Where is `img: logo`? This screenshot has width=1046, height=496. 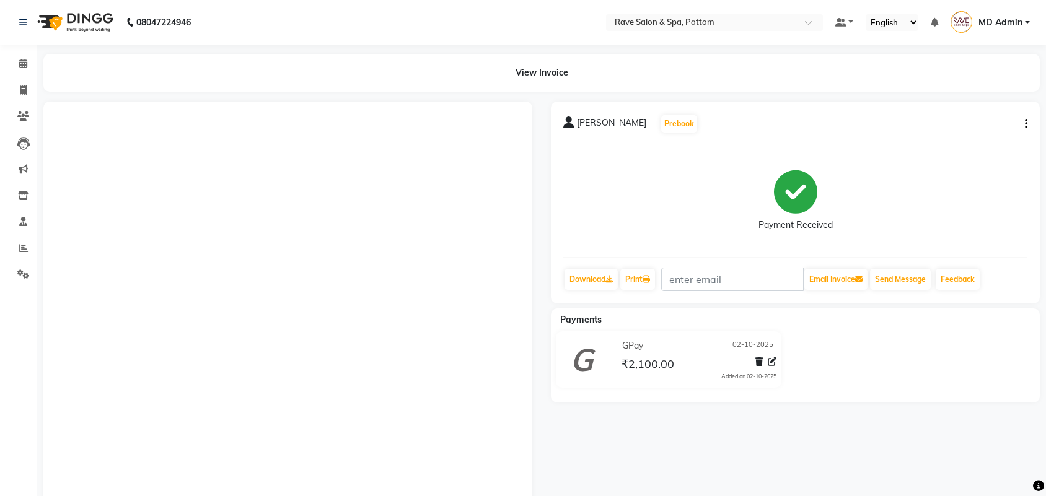
img: logo is located at coordinates (74, 22).